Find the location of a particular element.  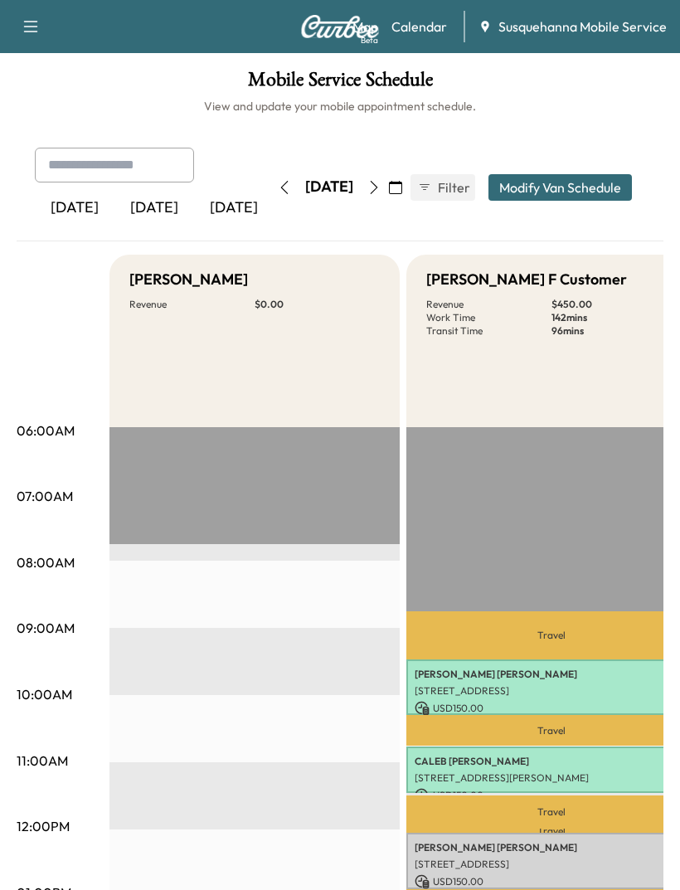

p: Transit Time is located at coordinates (489, 331).